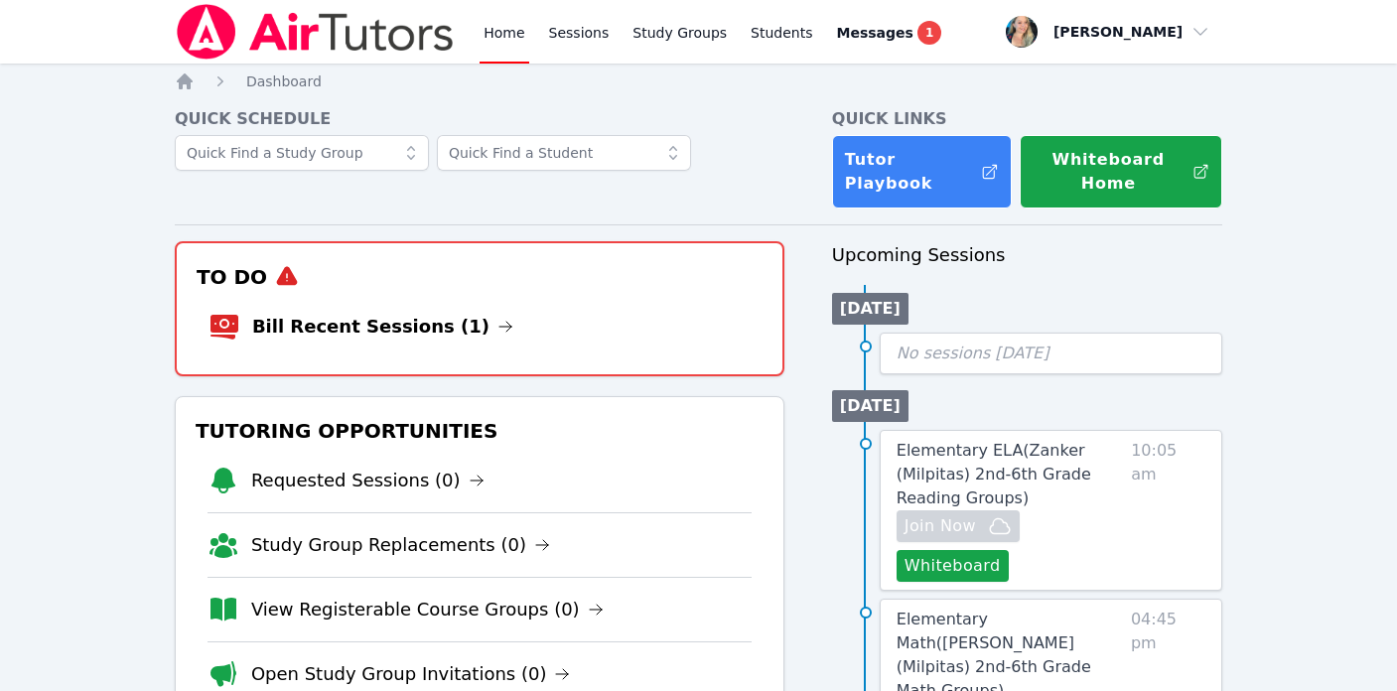  What do you see at coordinates (427, 610) in the screenshot?
I see `a: View Registerable Course Groups (0)` at bounding box center [427, 610].